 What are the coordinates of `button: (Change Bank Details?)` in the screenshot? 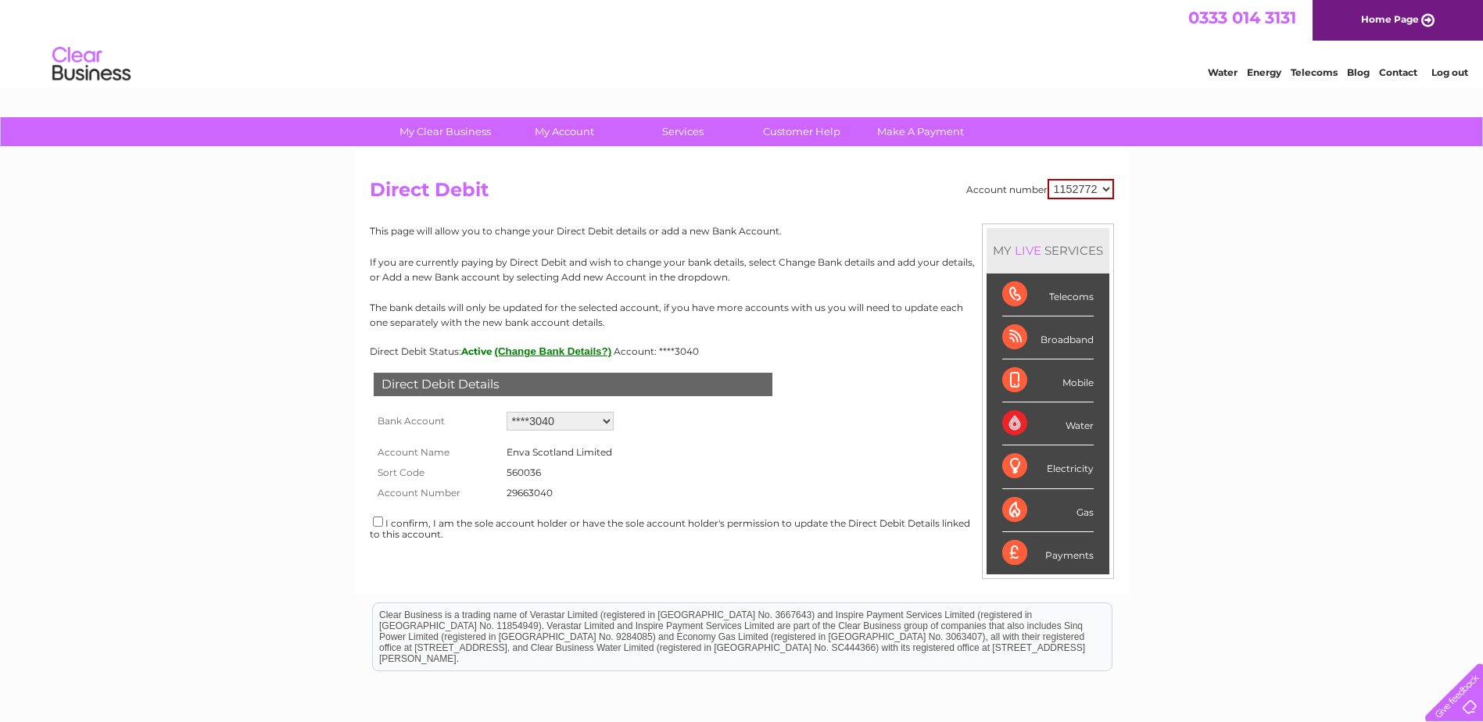 It's located at (553, 351).